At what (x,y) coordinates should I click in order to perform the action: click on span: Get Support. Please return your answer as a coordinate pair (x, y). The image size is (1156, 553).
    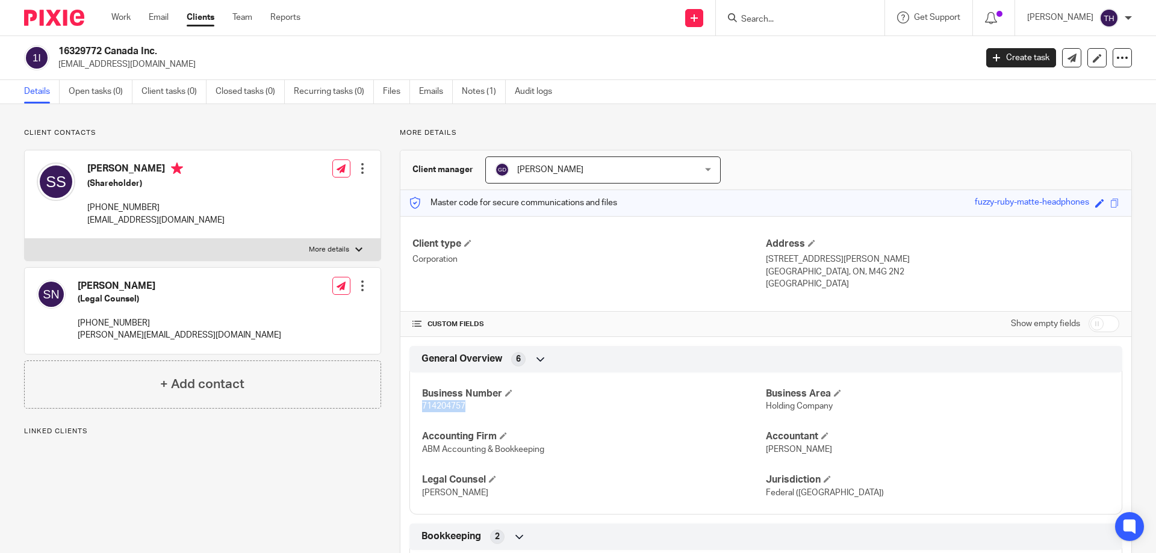
    Looking at the image, I should click on (936, 17).